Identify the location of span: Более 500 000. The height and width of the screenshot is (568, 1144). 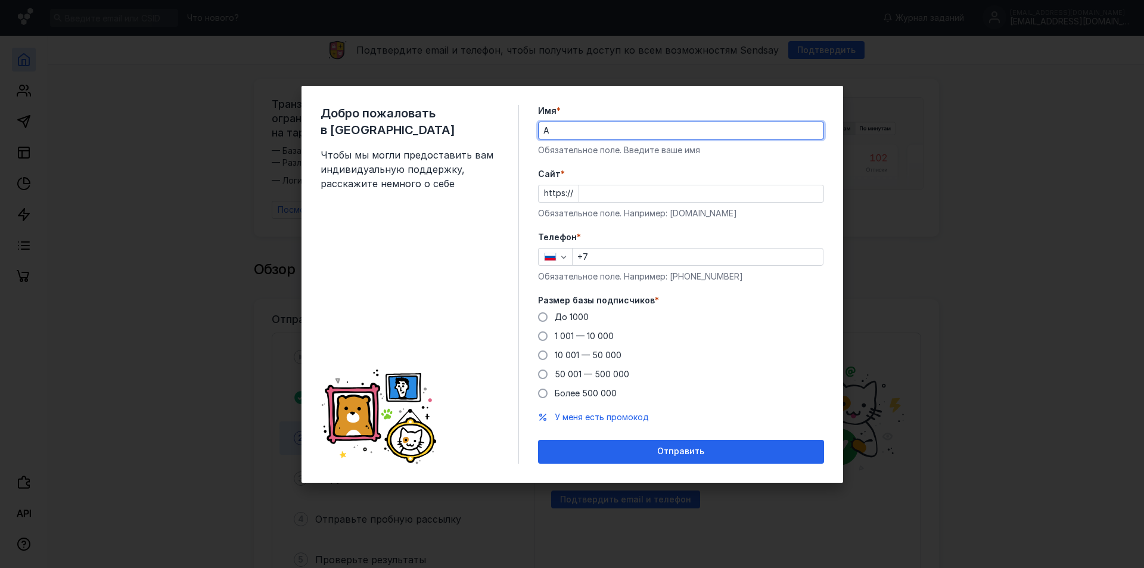
(586, 393).